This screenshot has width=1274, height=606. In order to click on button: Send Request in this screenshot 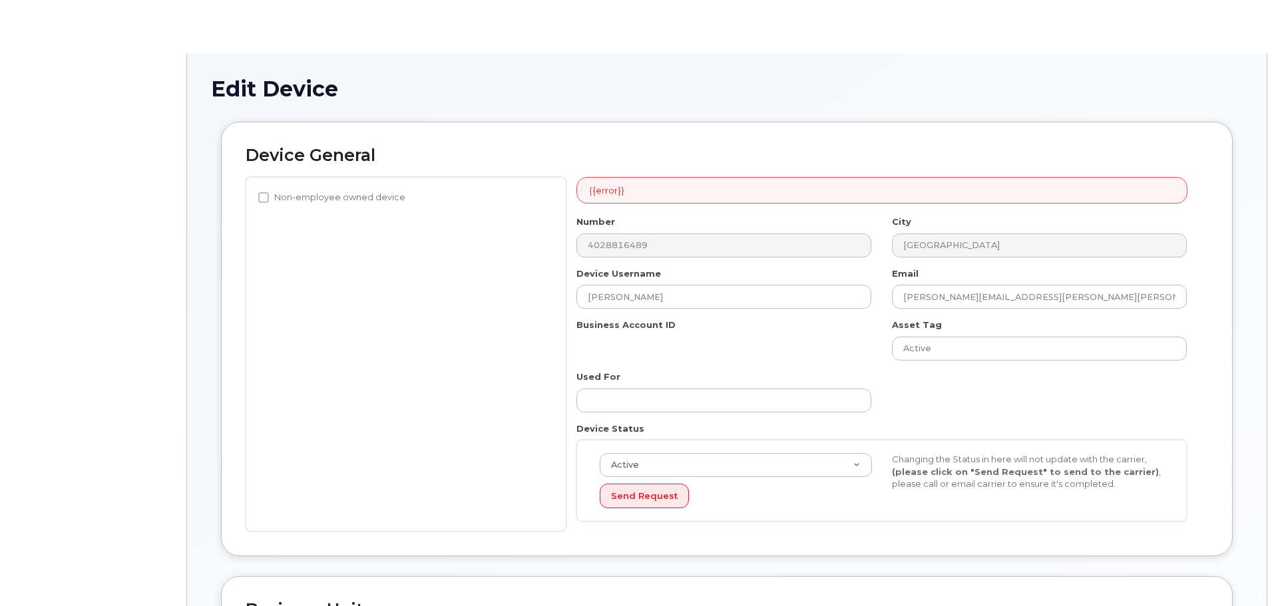, I will do `click(644, 496)`.